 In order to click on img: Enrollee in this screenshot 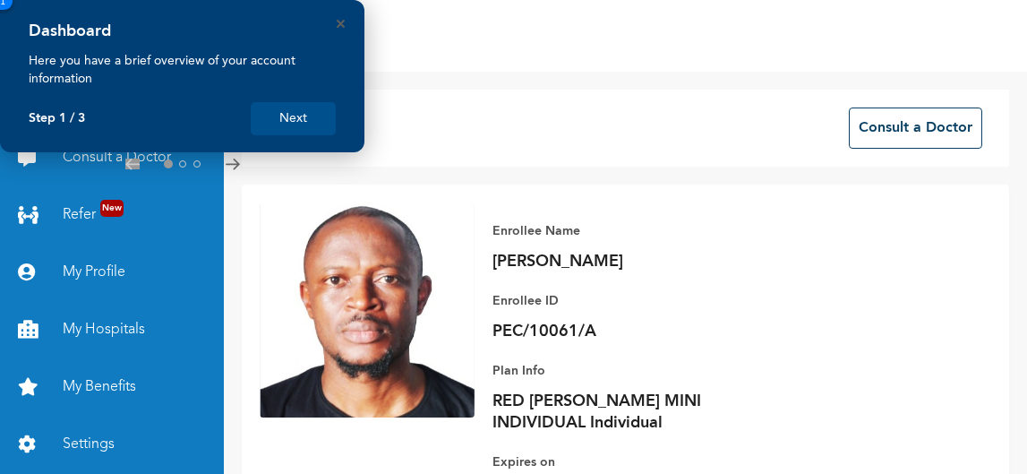, I will do `click(367, 310)`.